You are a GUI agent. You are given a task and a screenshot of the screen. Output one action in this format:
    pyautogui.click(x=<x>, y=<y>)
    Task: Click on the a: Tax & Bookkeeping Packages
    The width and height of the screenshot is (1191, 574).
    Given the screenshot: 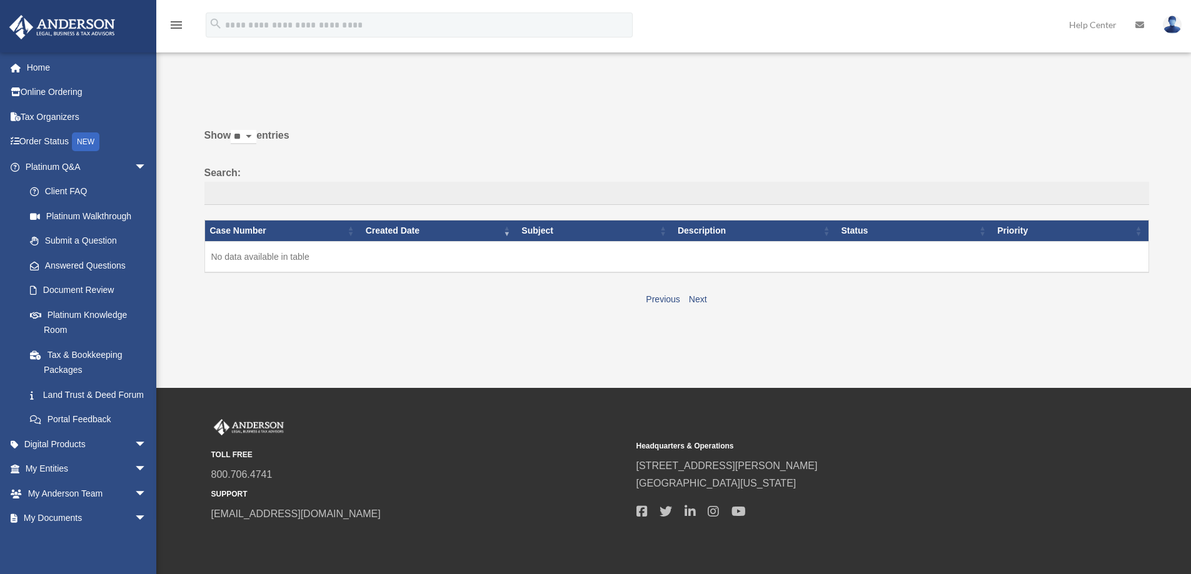 What is the action you would take?
    pyautogui.click(x=88, y=363)
    